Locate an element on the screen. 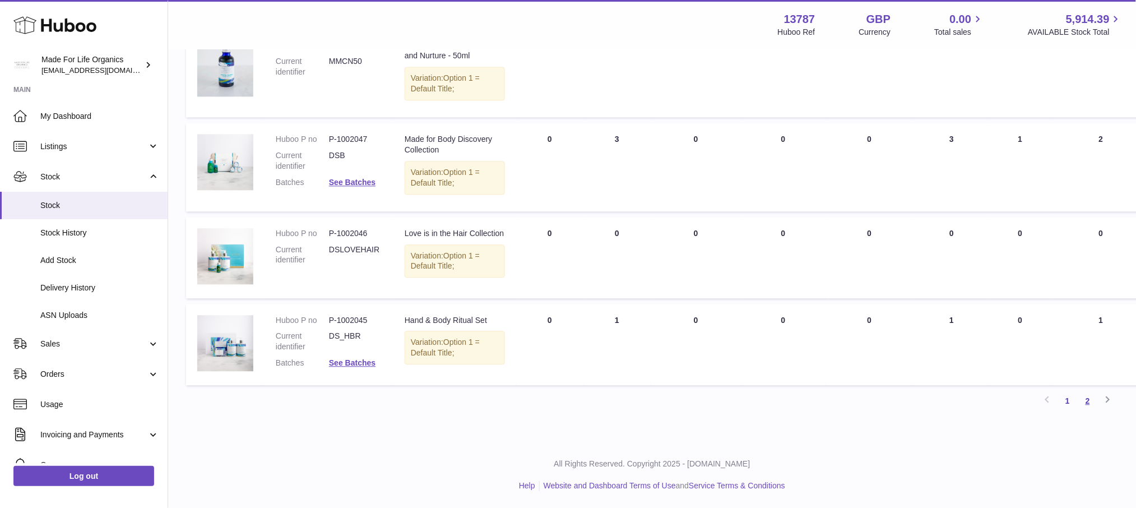 This screenshot has width=1136, height=508. span: Cases is located at coordinates (100, 464).